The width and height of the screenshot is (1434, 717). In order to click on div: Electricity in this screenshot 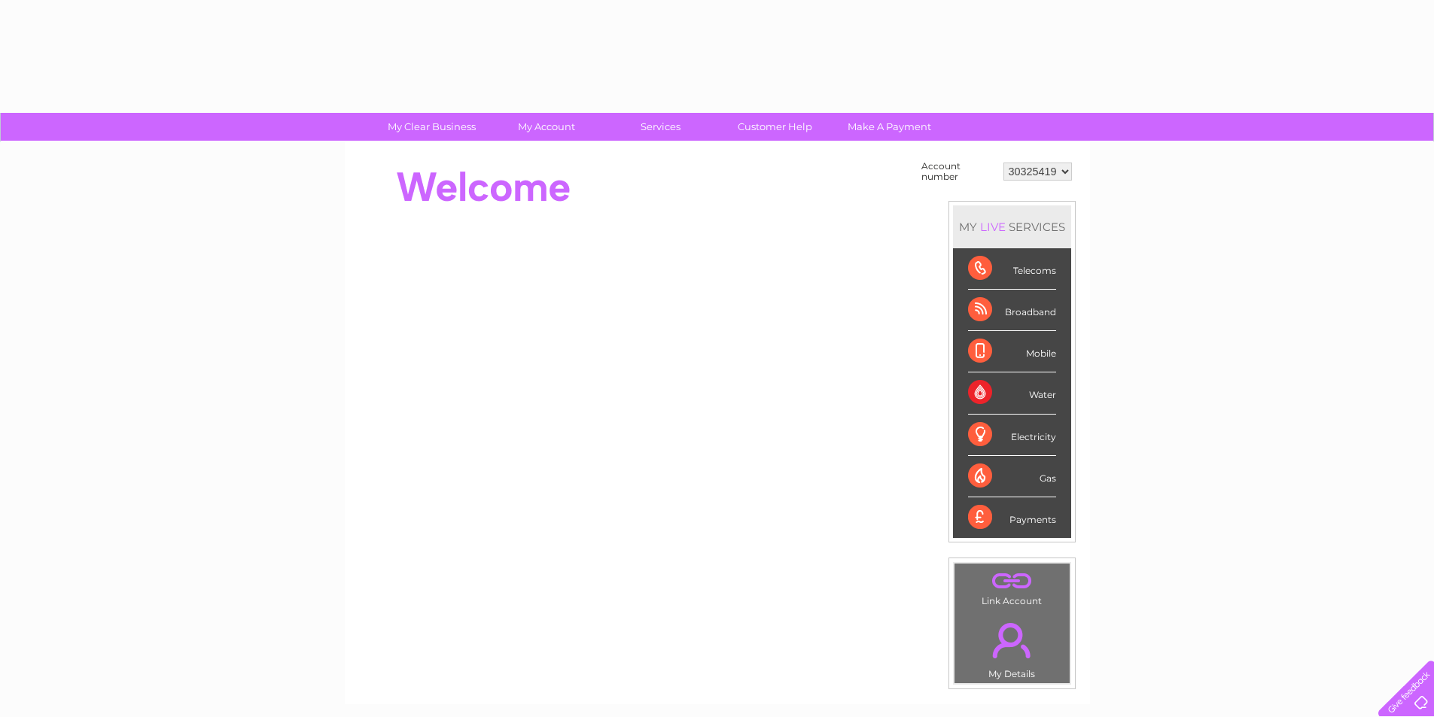, I will do `click(1012, 435)`.